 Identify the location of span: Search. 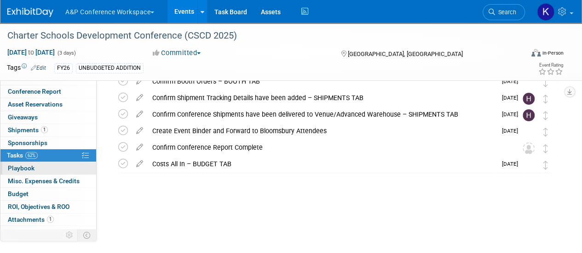
(506, 12).